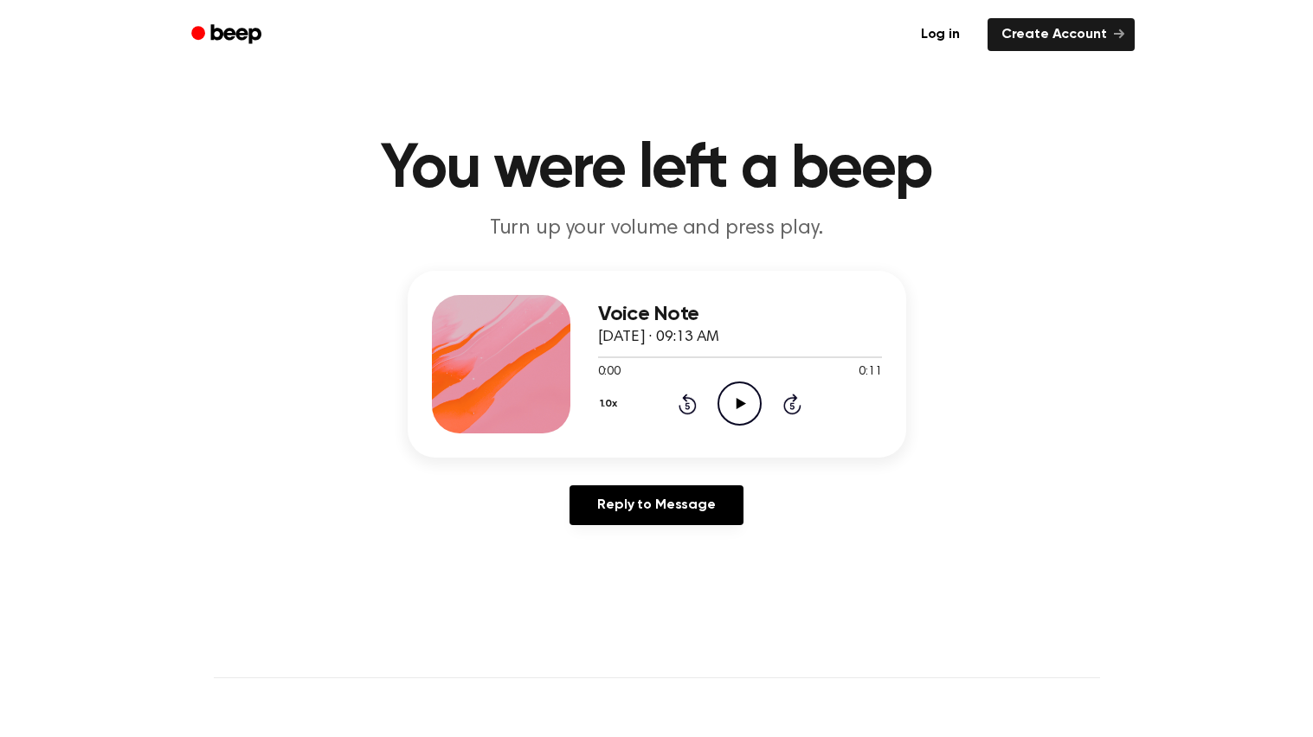 The width and height of the screenshot is (1313, 737). Describe the element at coordinates (1061, 35) in the screenshot. I see `a: Create Account` at that location.